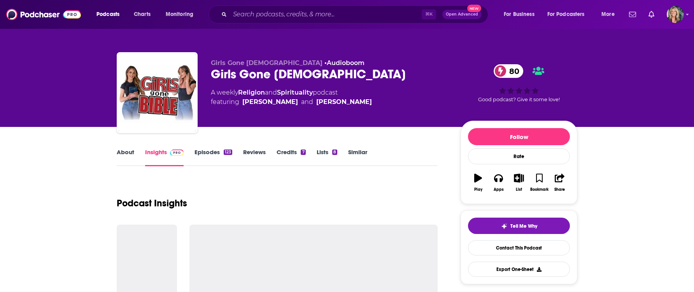 The image size is (694, 292). Describe the element at coordinates (519, 99) in the screenshot. I see `span: Good podcast? Give it some love!` at that location.